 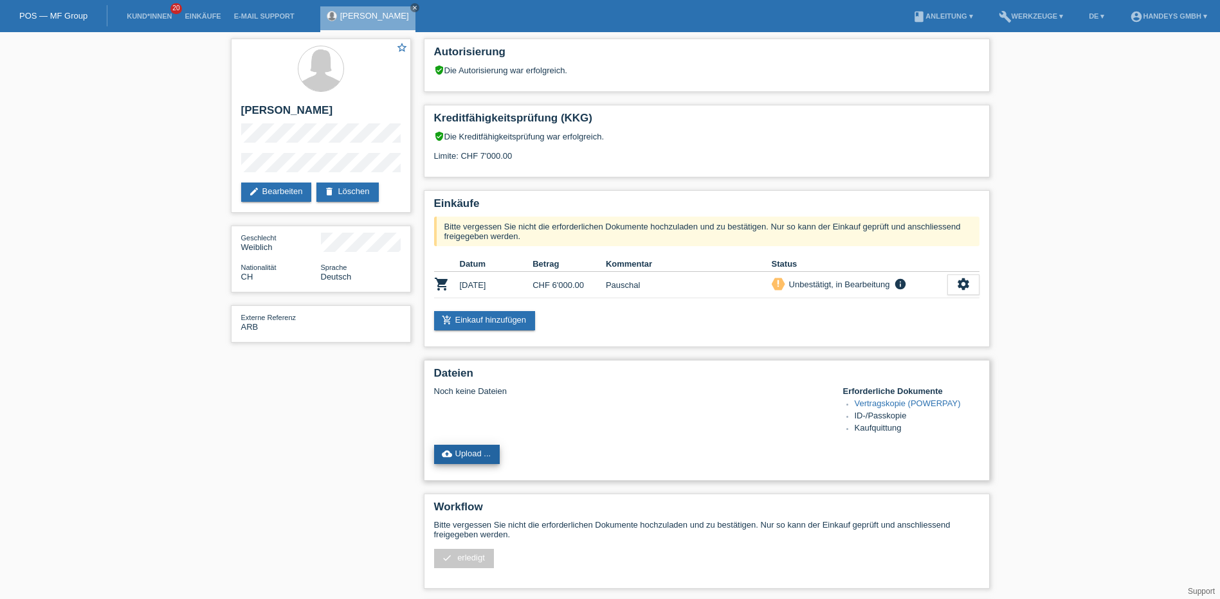 I want to click on a: add_shopping_cartEinkauf hinzufügen, so click(x=485, y=321).